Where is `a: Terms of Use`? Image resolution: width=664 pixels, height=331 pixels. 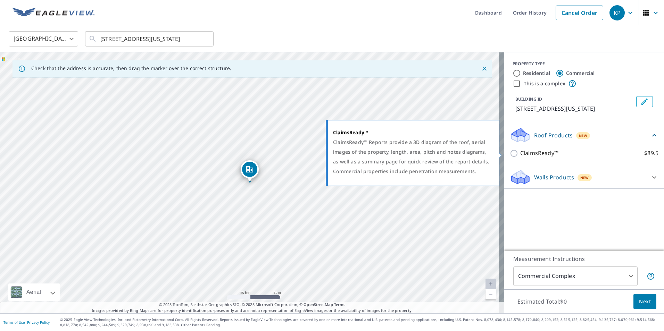
a: Terms of Use is located at coordinates (14, 323).